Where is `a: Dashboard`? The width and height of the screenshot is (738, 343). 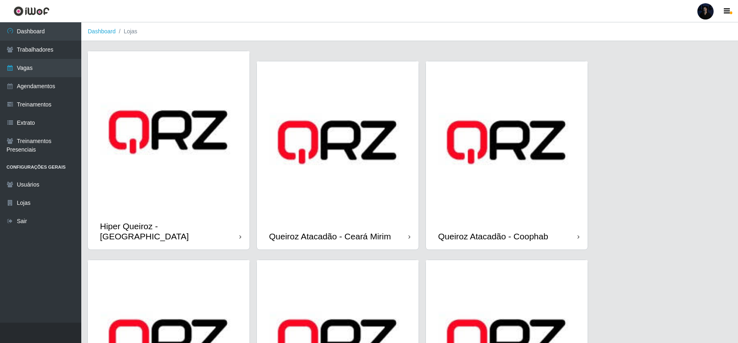 a: Dashboard is located at coordinates (102, 31).